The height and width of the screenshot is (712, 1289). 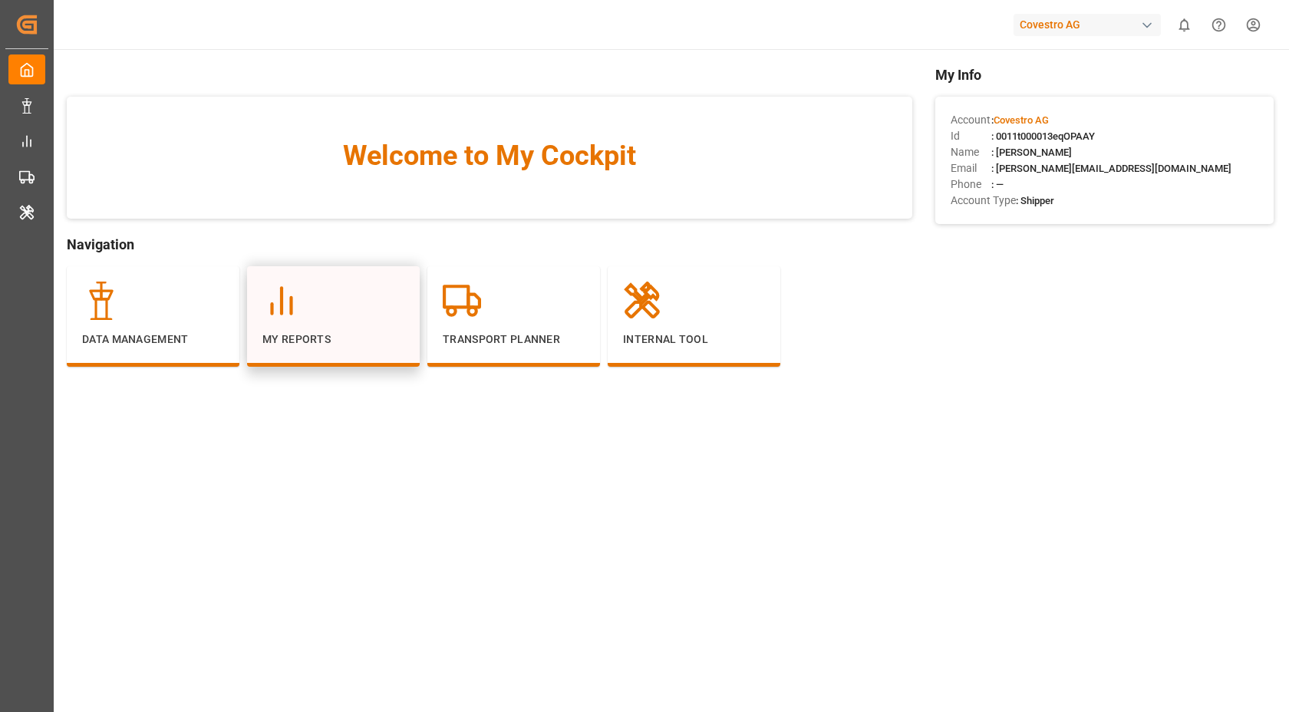 What do you see at coordinates (489, 244) in the screenshot?
I see `span: Navigation` at bounding box center [489, 244].